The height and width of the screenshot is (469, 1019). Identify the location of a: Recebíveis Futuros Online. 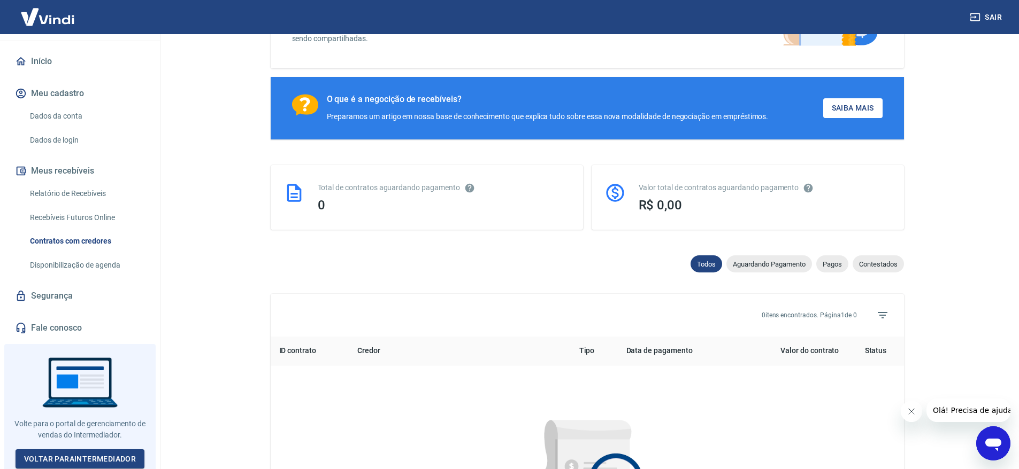
(86, 218).